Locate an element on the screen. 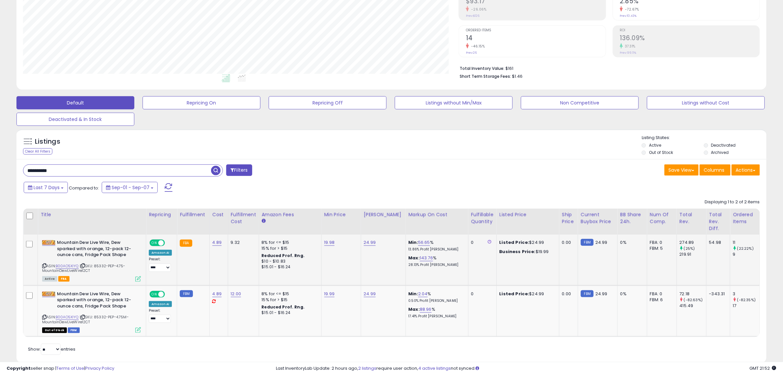 This screenshot has height=375, width=783. th: The percentage added to the cost of goods (COGS) that forms the calculator for Min & Max prices. is located at coordinates (437, 221).